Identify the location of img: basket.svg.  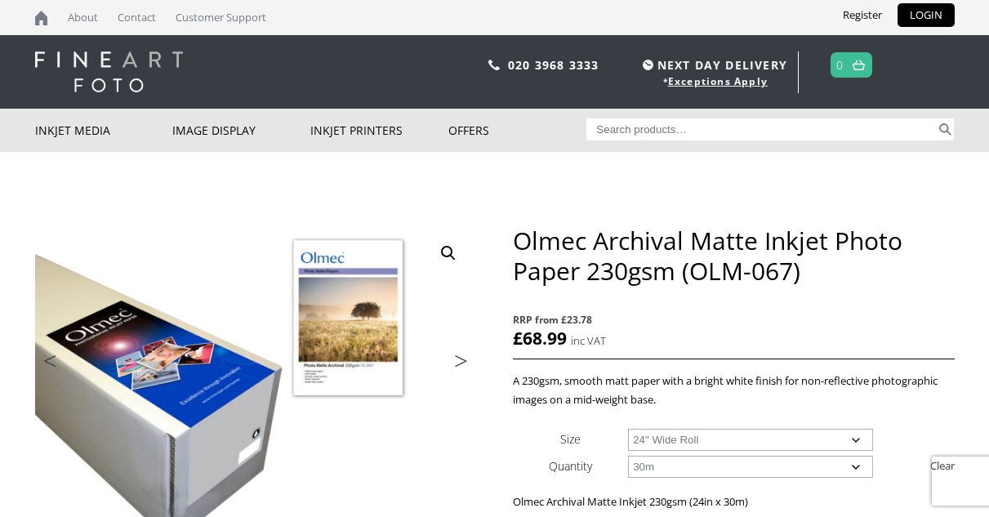
(858, 64).